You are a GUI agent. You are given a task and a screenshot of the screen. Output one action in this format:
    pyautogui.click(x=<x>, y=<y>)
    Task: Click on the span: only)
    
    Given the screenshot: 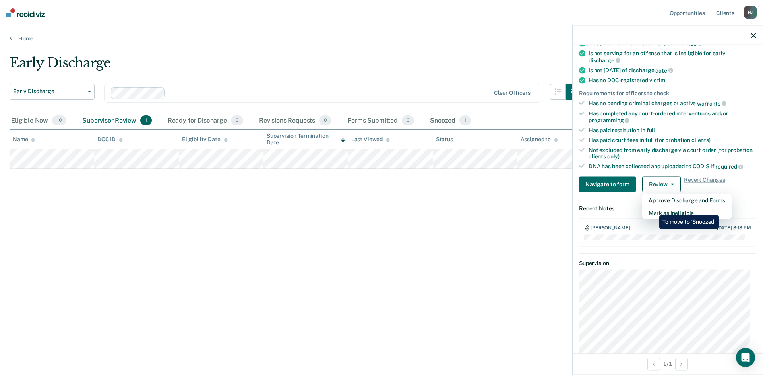 What is the action you would take?
    pyautogui.click(x=613, y=157)
    